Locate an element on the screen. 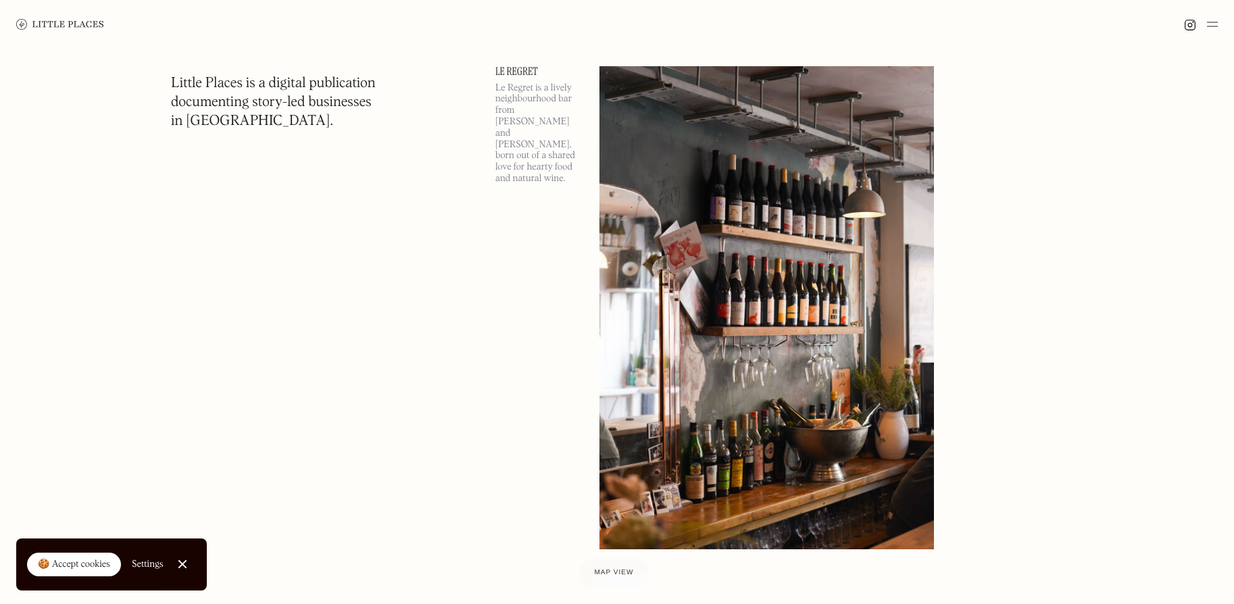 Image resolution: width=1234 pixels, height=604 pixels. a: Map view is located at coordinates (614, 573).